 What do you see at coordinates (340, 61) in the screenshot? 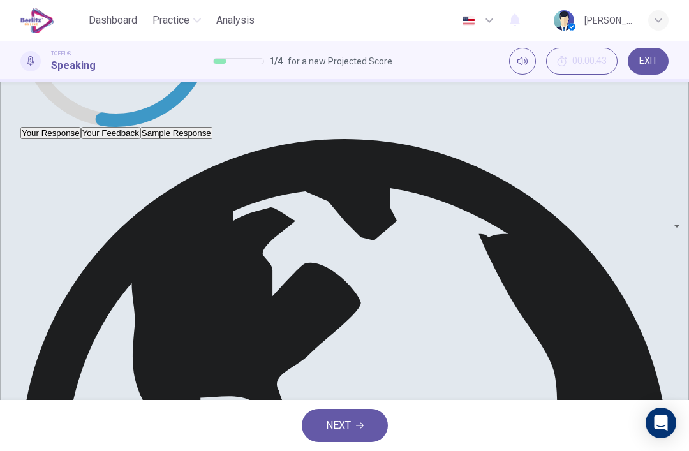
I see `span: for a new Projected Score` at bounding box center [340, 61].